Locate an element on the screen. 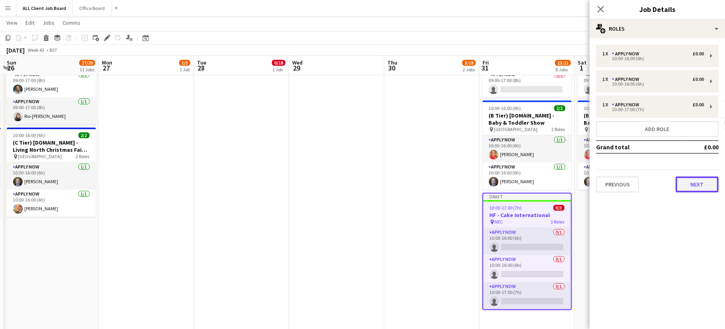  div: Draft10:00-17:00 (7h)0/3HF - Cake International NEC3 RolesAPPLY NOW0/110:00-16:00 (6h) APPLY NOW0... is located at coordinates (527, 251).